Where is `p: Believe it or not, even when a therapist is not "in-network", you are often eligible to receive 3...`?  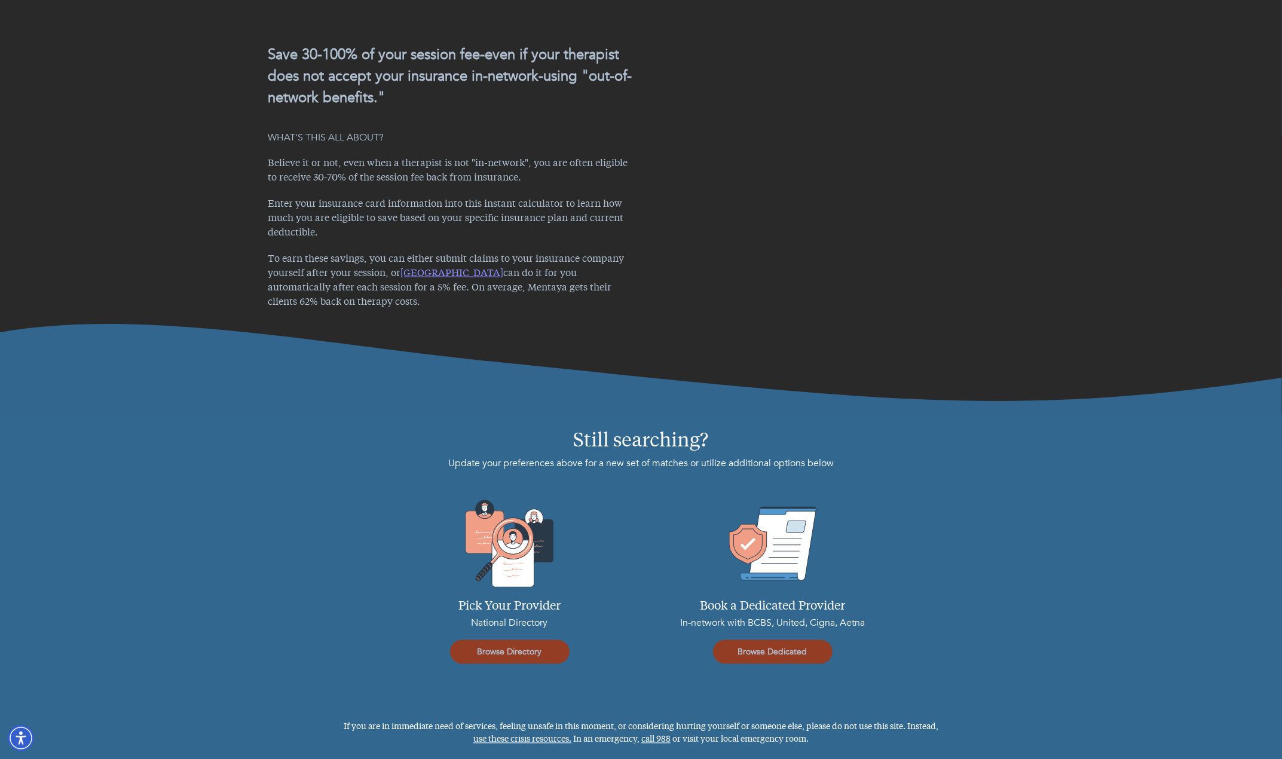
p: Believe it or not, even when a therapist is not "in-network", you are often eligible to receive 3... is located at coordinates (451, 171).